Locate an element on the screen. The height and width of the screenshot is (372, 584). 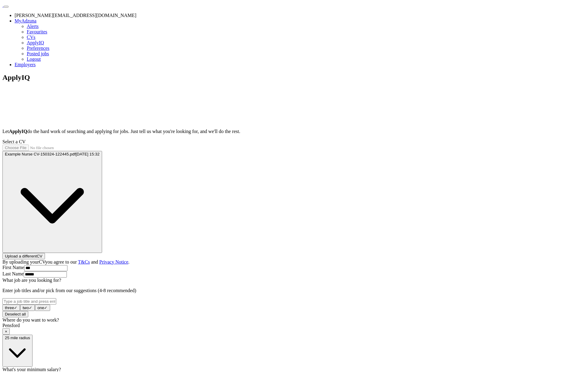
div: Pensford is located at coordinates (292, 326).